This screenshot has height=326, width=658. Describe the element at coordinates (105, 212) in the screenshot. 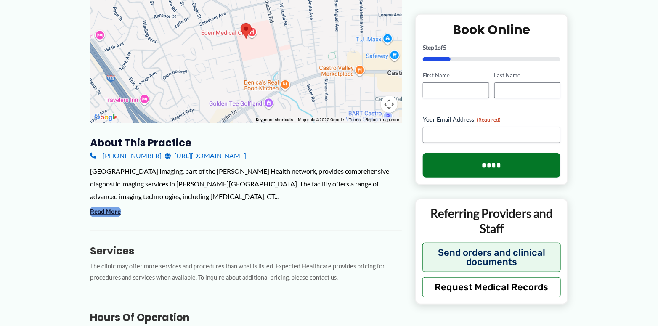

I see `button: Read More` at that location.